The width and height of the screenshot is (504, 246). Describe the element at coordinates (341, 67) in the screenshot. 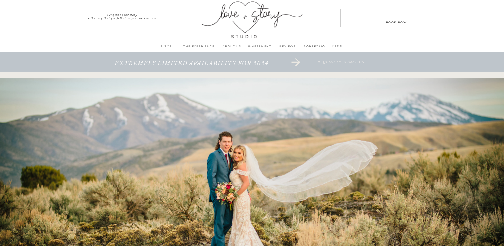

I see `h2: request information` at that location.